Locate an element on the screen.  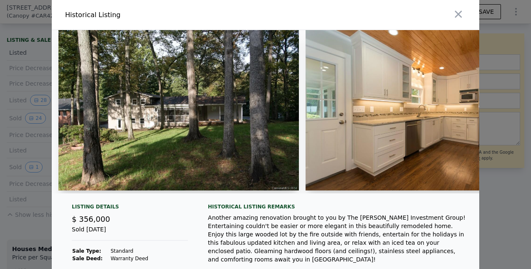
td: Warranty Deed is located at coordinates (149, 259).